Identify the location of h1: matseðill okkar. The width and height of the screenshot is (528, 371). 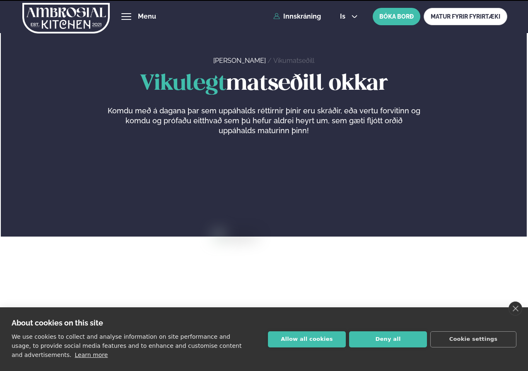
(264, 84).